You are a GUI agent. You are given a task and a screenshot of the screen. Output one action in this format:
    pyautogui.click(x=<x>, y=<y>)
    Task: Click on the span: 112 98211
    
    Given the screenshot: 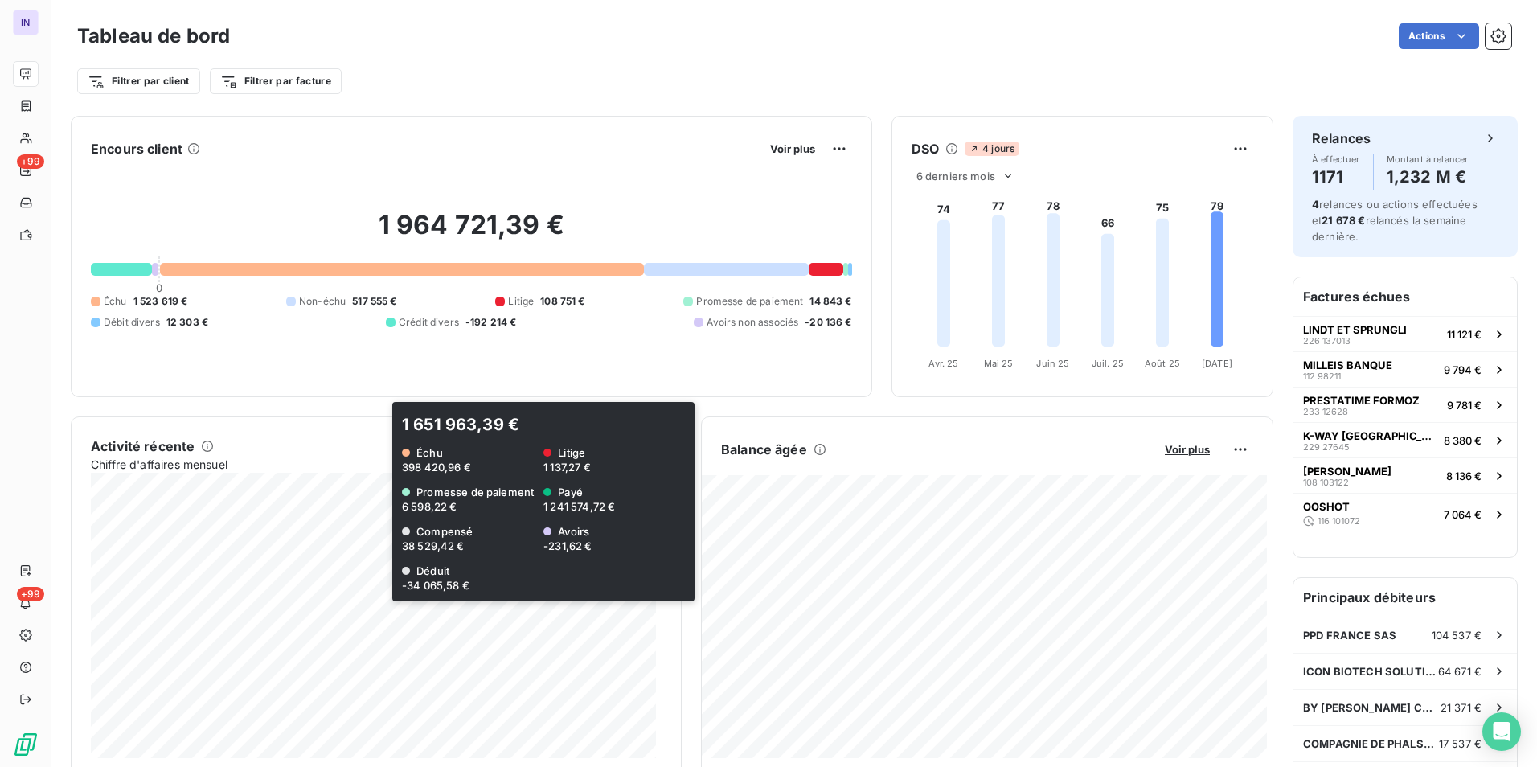 What is the action you would take?
    pyautogui.click(x=1322, y=376)
    